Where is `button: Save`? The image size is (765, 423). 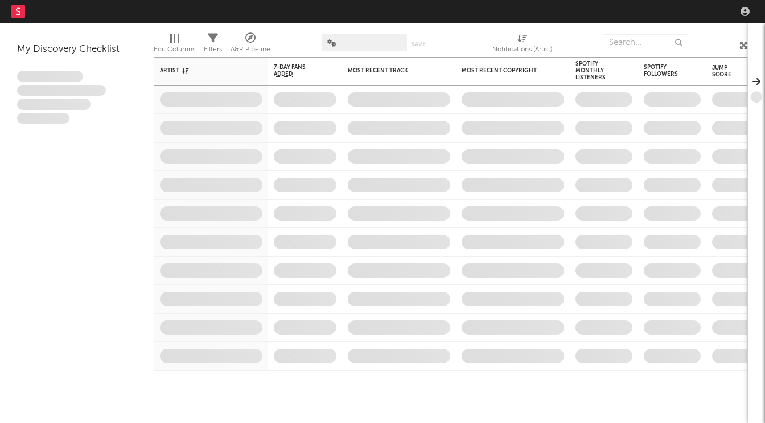
button: Save is located at coordinates (419, 44).